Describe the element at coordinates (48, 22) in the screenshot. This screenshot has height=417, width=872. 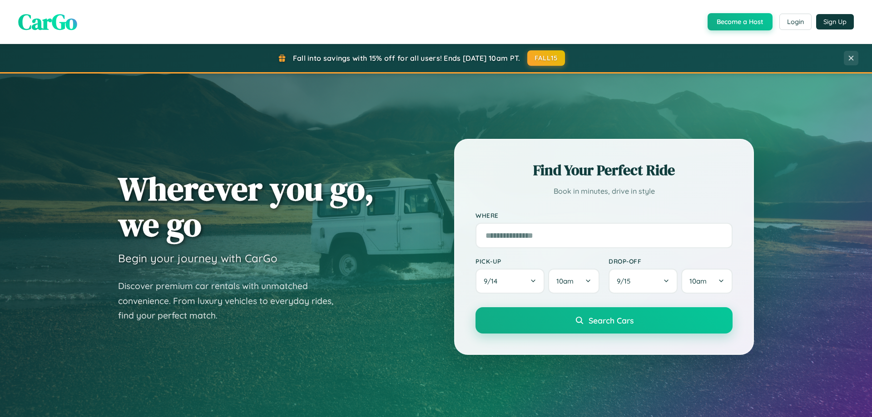
I see `span: CarGo` at that location.